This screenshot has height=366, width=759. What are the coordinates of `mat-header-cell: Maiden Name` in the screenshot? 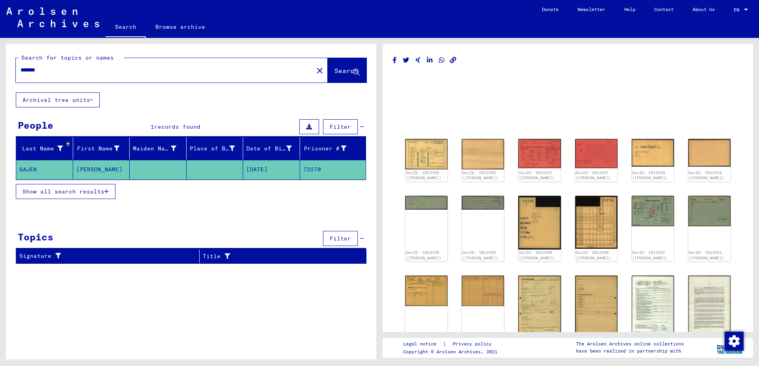 It's located at (158, 149).